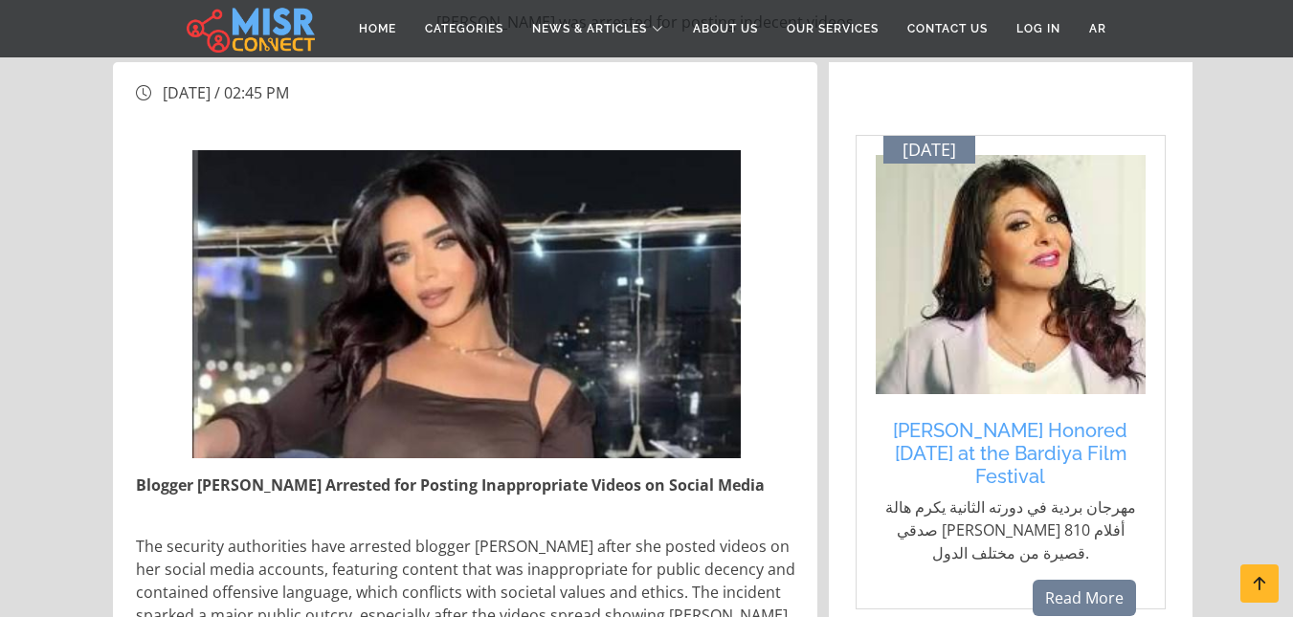 Image resolution: width=1293 pixels, height=617 pixels. Describe the element at coordinates (832, 29) in the screenshot. I see `a: Our Services` at that location.